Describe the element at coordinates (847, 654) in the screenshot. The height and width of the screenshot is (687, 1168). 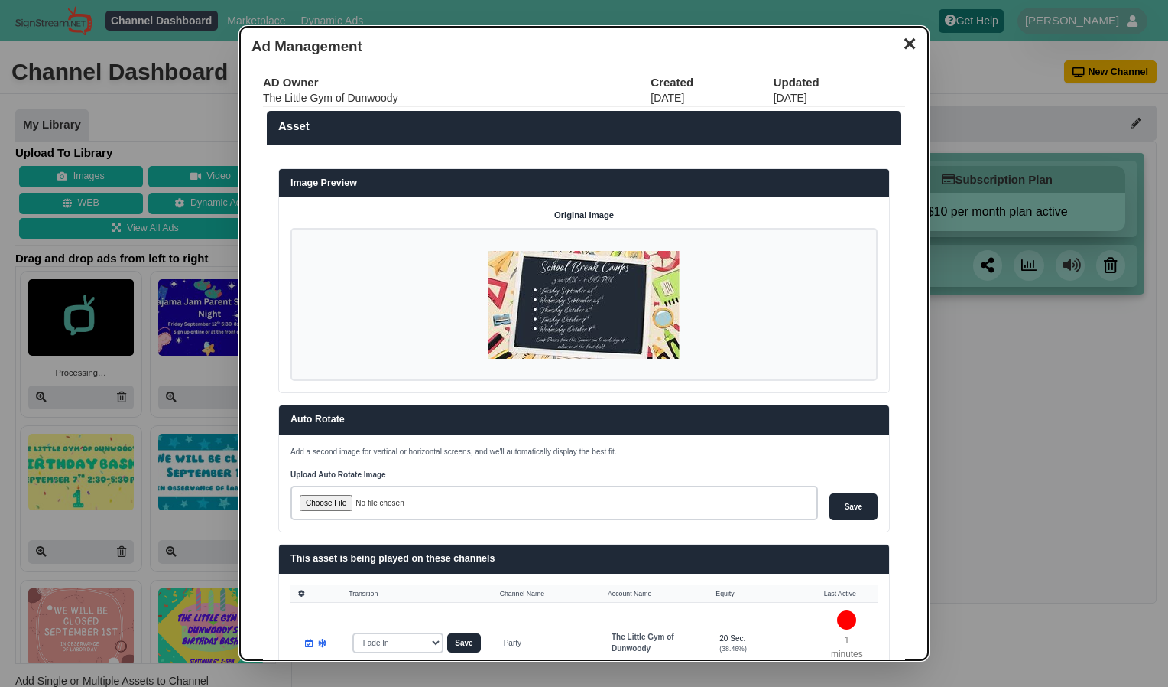
I see `p: 1 minutes ago` at that location.